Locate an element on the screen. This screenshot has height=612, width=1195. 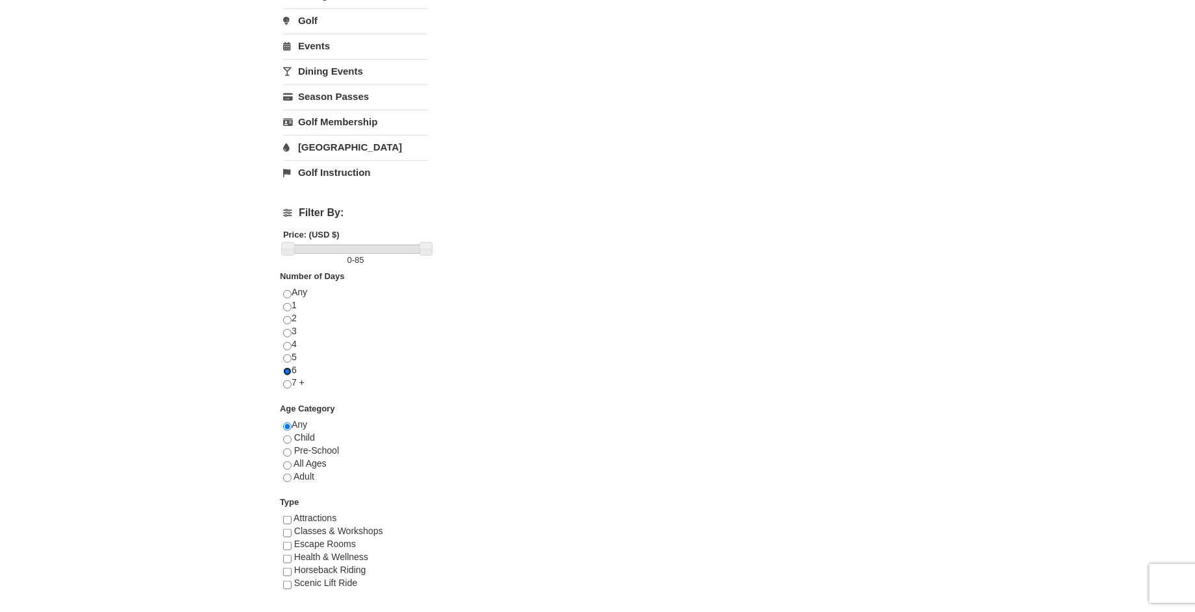
span: Pre-School is located at coordinates (316, 451).